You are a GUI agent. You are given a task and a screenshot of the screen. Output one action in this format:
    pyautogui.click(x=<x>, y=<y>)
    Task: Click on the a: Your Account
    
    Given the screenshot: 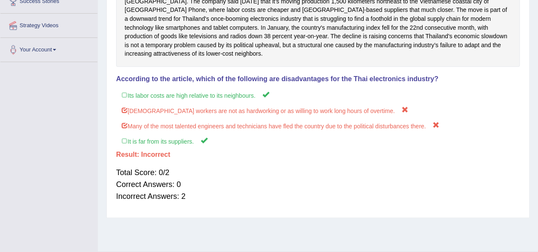 What is the action you would take?
    pyautogui.click(x=49, y=48)
    